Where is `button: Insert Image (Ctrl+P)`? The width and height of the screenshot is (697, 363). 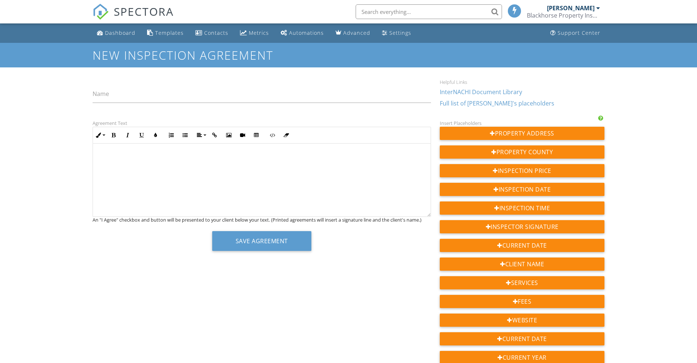
button: Insert Image (Ctrl+P) is located at coordinates (229, 135).